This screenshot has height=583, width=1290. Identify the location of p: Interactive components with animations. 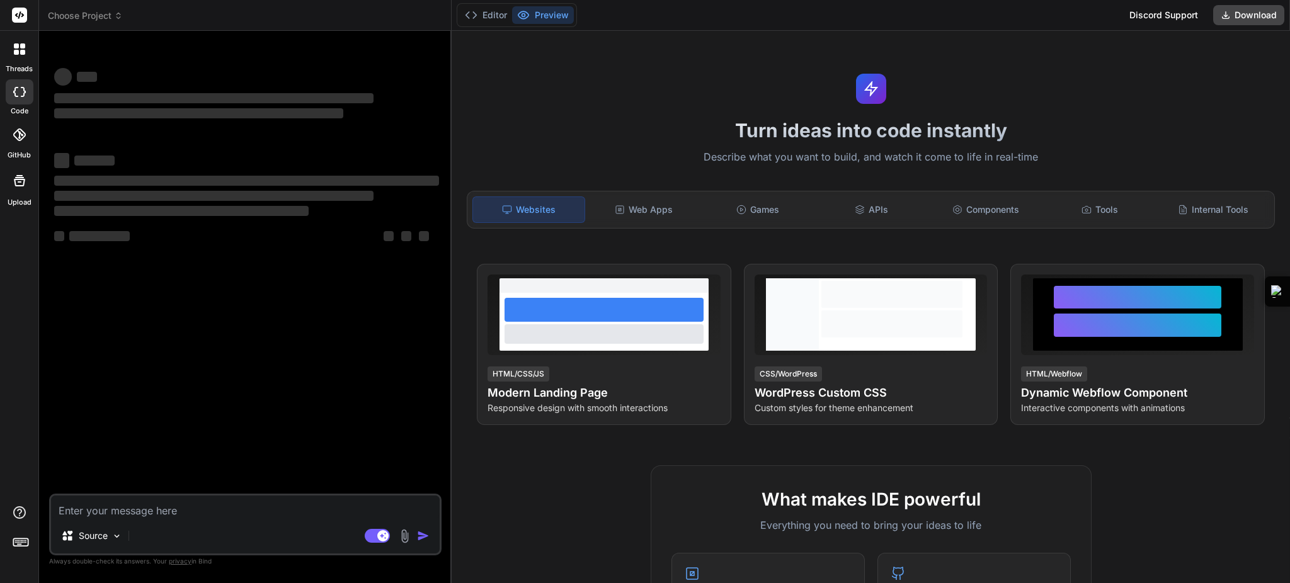
(1137, 408).